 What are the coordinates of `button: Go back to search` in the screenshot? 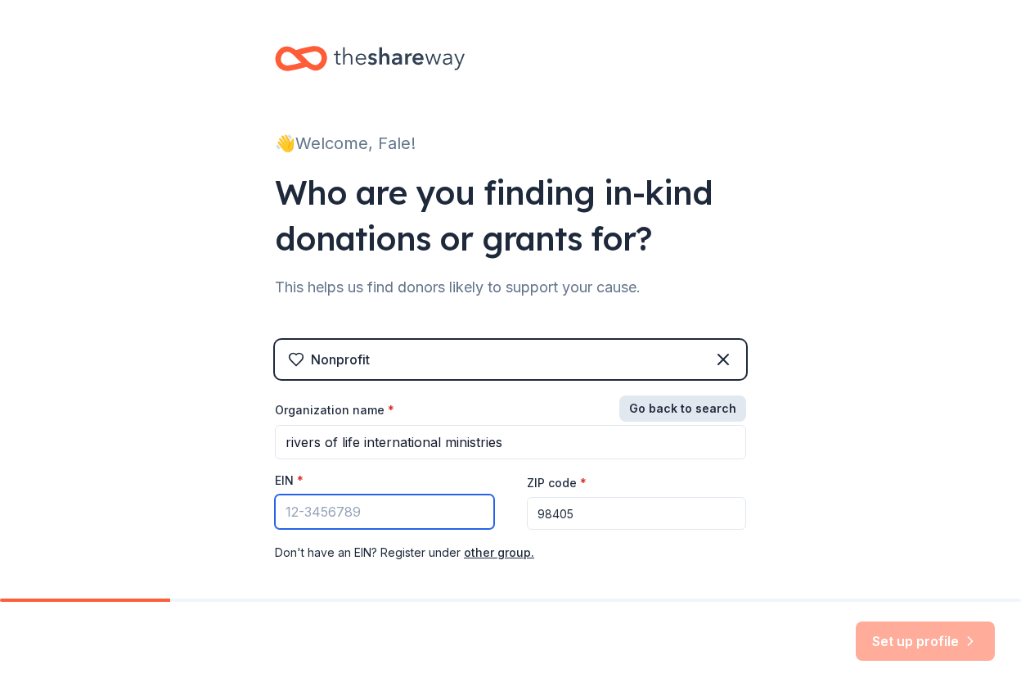 It's located at (683, 408).